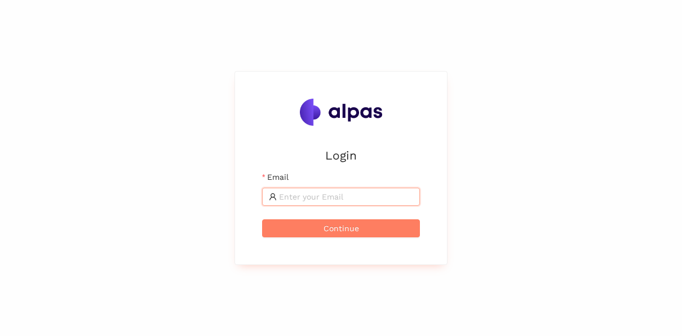 Image resolution: width=682 pixels, height=336 pixels. I want to click on span: user, so click(273, 197).